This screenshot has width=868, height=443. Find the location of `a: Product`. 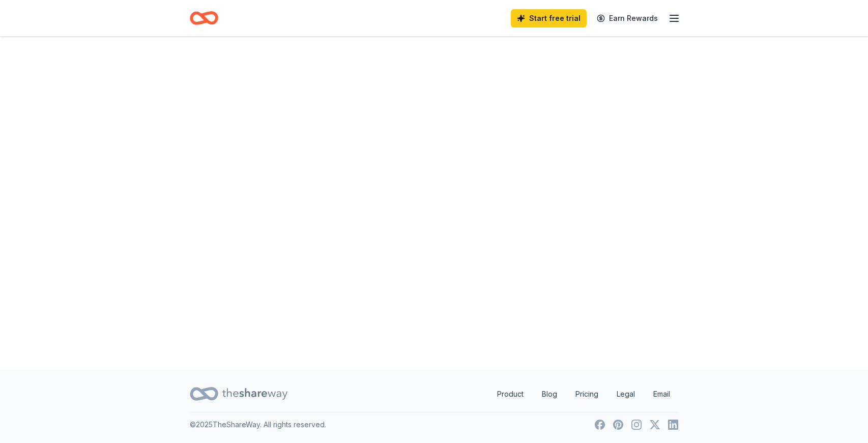

a: Product is located at coordinates (510, 394).